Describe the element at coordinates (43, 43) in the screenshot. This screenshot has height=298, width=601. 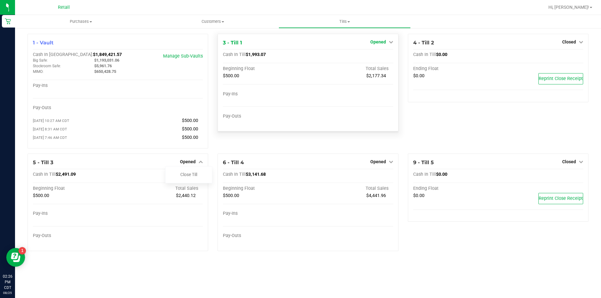
I see `span: 1 - Vault` at that location.